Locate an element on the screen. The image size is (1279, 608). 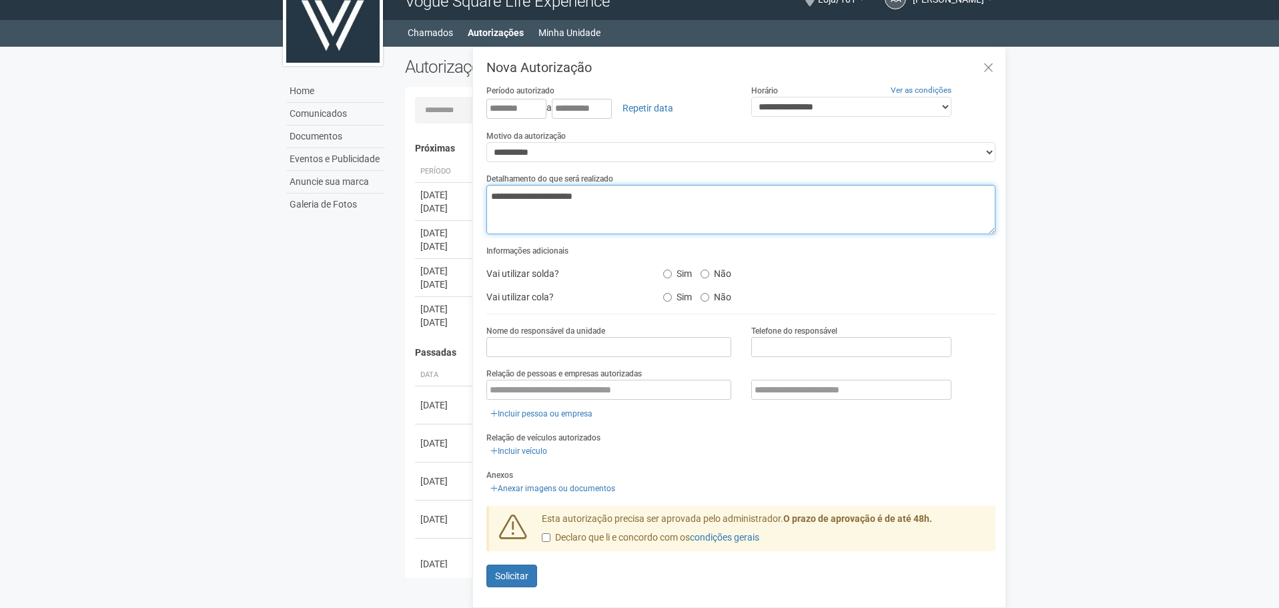
label: Anexos is located at coordinates (500, 475).